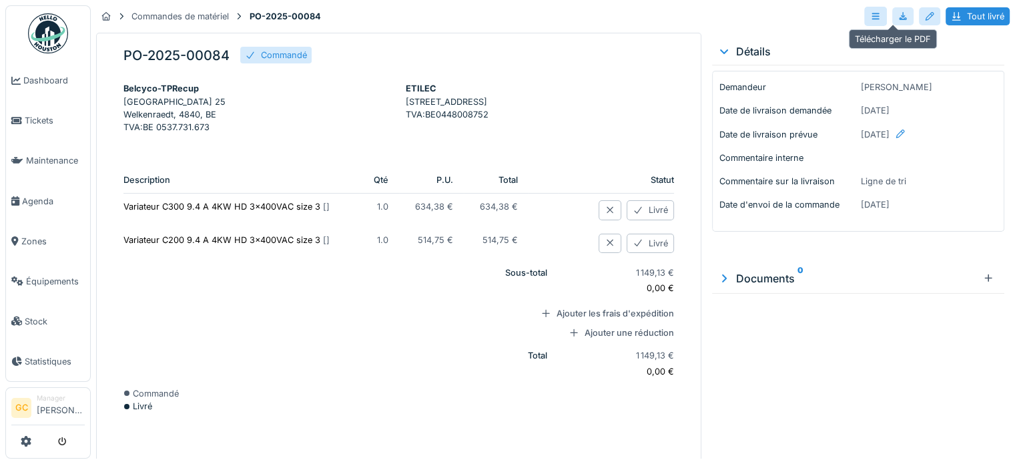 The image size is (1015, 464). What do you see at coordinates (48, 321) in the screenshot?
I see `a: Stock` at bounding box center [48, 321].